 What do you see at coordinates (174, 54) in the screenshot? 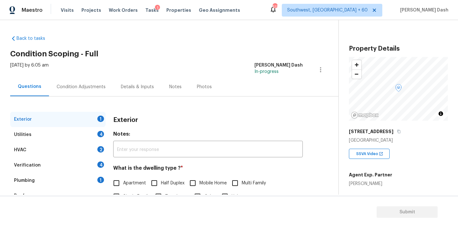
I see `h2: Condition Scoping - Full` at bounding box center [174, 54].